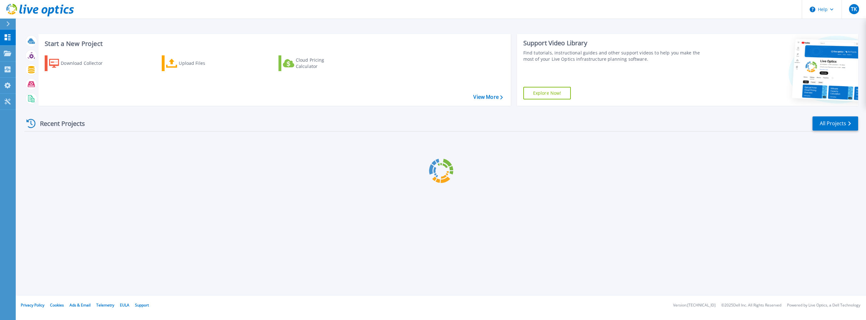  I want to click on div: Download Collector, so click(86, 63).